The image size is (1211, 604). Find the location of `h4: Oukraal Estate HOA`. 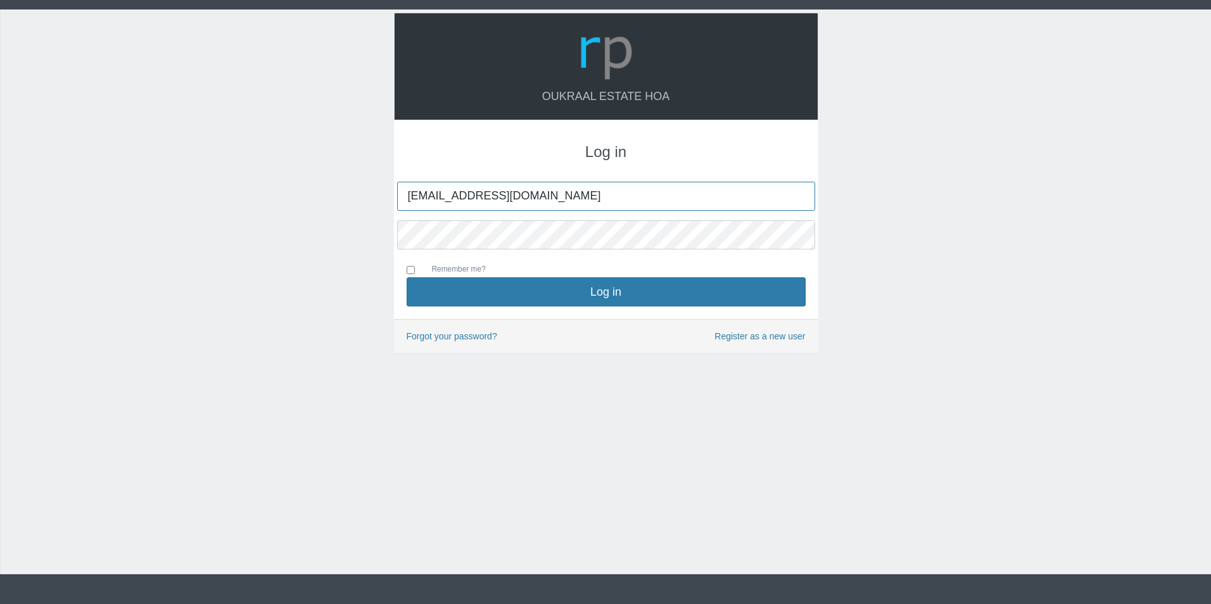

h4: Oukraal Estate HOA is located at coordinates (606, 97).